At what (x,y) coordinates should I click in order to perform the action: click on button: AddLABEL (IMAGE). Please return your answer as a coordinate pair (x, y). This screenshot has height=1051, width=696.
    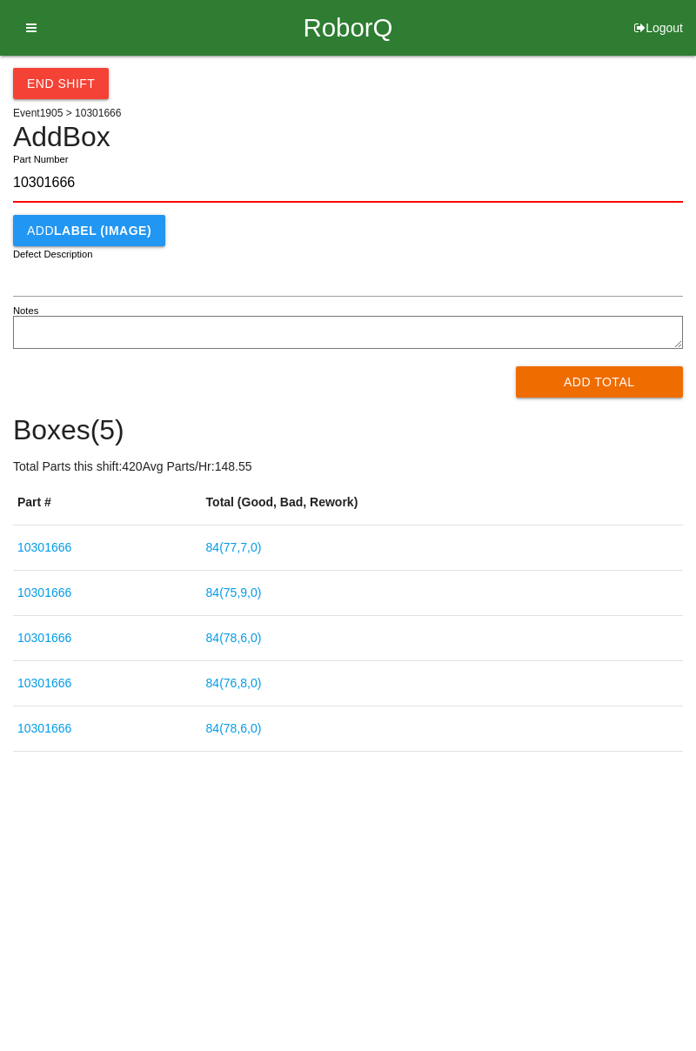
    Looking at the image, I should click on (89, 231).